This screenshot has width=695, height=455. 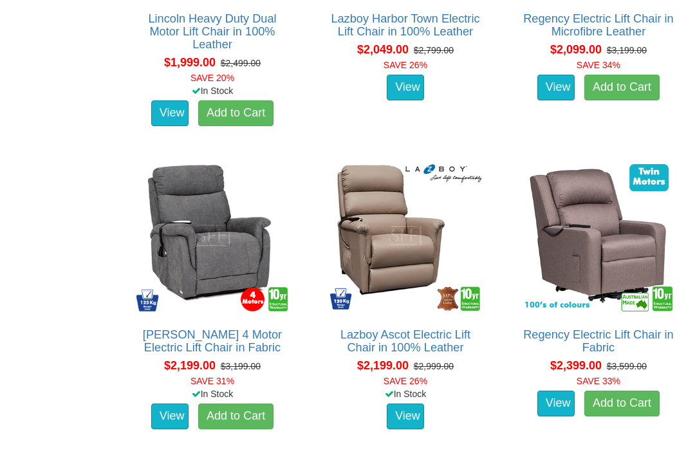 I want to click on a: Lincoln Heavy Duty Dual Motor Lift Chair in 100% Leather, so click(x=212, y=32).